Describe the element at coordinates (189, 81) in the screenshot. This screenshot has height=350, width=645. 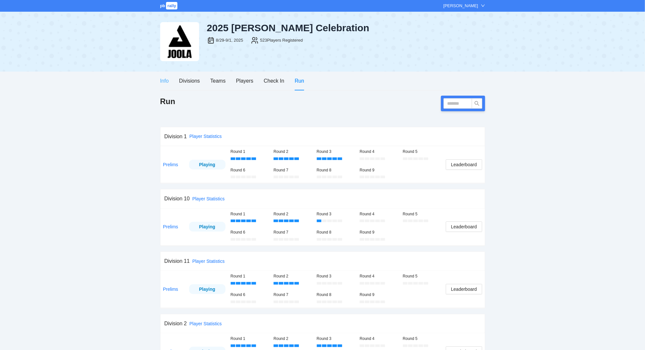
I see `div: Divisions` at that location.